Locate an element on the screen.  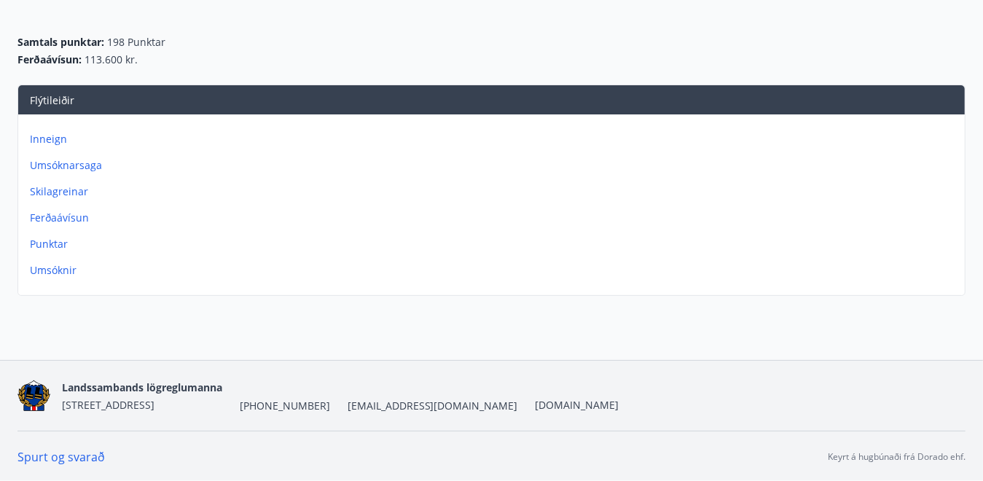
p: Skilagreinar is located at coordinates (494, 192).